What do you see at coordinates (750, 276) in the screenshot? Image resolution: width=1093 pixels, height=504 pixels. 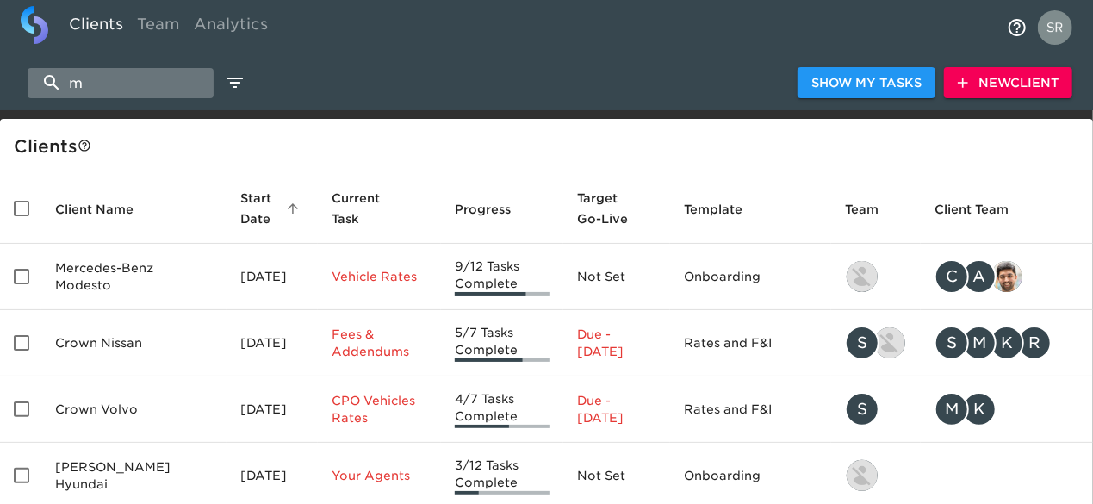 I see `td: Onboarding` at bounding box center [750, 276].